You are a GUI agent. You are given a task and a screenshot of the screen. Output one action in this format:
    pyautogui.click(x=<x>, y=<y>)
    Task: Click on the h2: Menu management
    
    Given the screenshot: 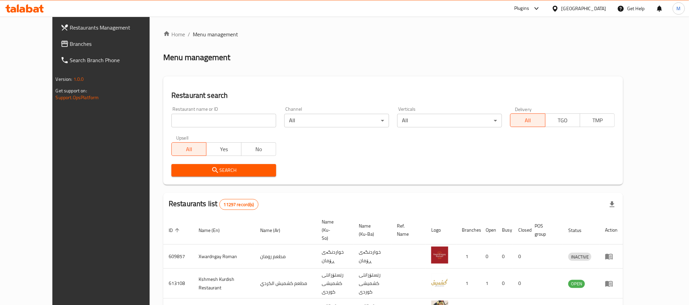 What is the action you would take?
    pyautogui.click(x=197, y=57)
    